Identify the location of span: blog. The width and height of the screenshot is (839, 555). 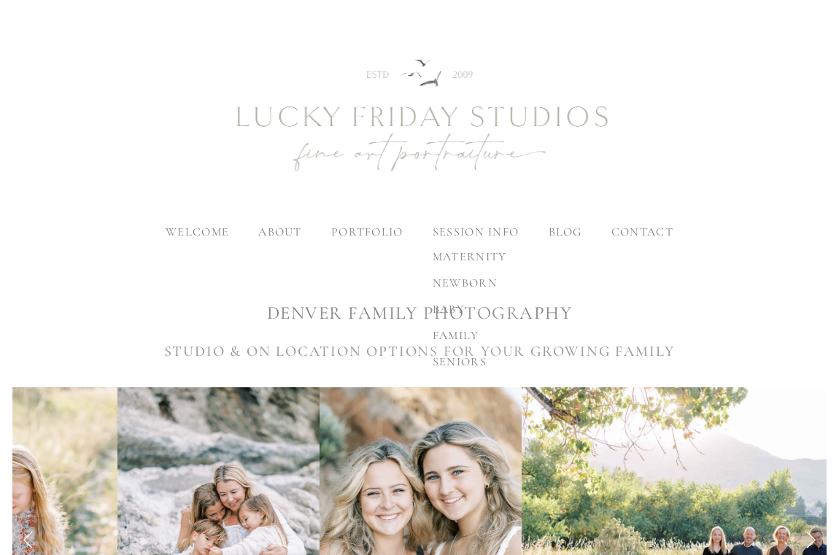
(566, 232).